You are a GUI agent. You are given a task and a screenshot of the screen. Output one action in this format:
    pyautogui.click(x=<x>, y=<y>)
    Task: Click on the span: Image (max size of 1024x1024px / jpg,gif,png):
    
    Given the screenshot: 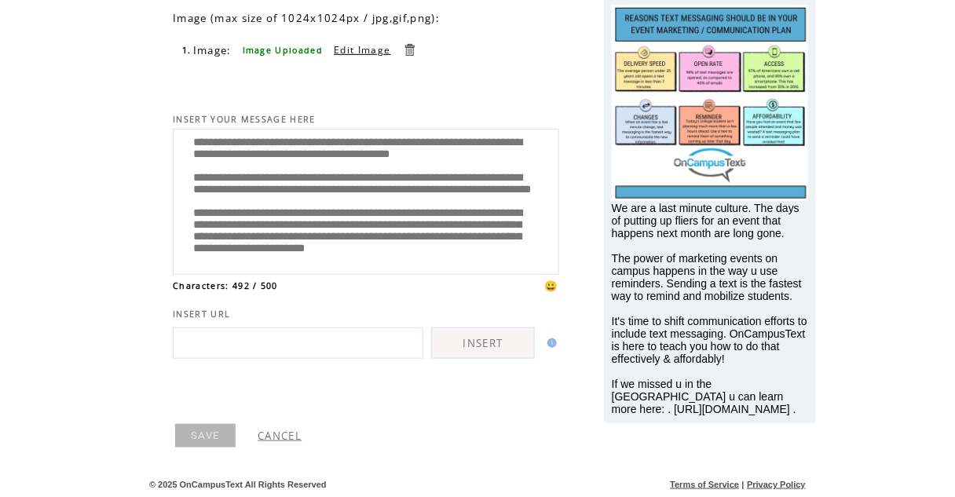 What is the action you would take?
    pyautogui.click(x=306, y=18)
    